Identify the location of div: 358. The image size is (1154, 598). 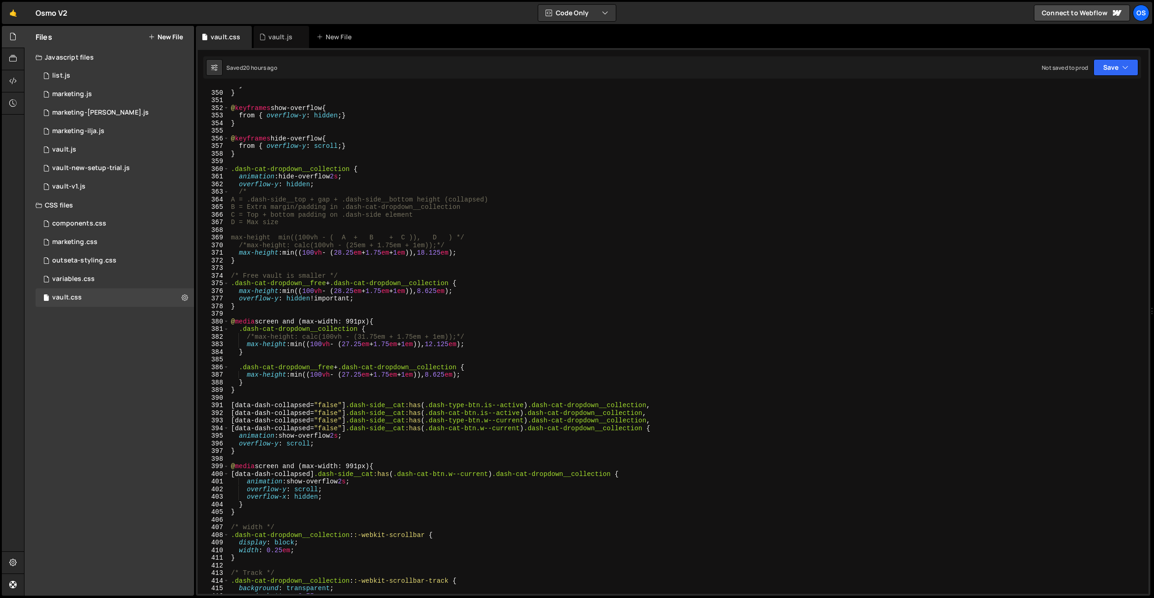
(213, 154).